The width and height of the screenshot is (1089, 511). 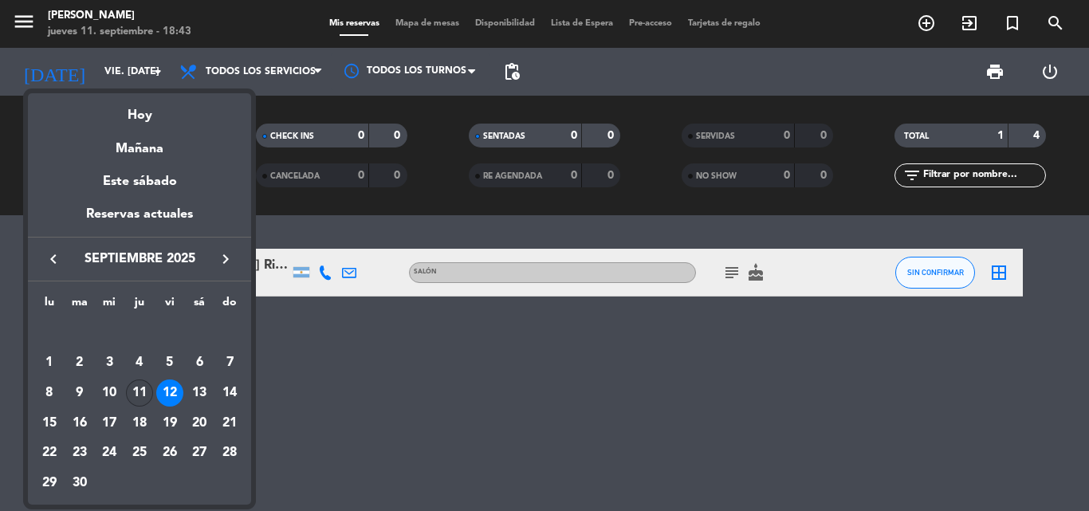 What do you see at coordinates (109, 423) in the screenshot?
I see `td: 17 de septiembre de 2025` at bounding box center [109, 423].